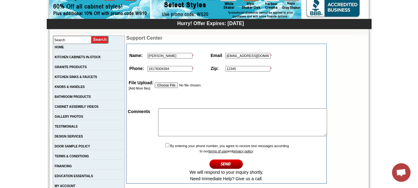  I want to click on a: TERMS & CONDITIONS, so click(72, 156).